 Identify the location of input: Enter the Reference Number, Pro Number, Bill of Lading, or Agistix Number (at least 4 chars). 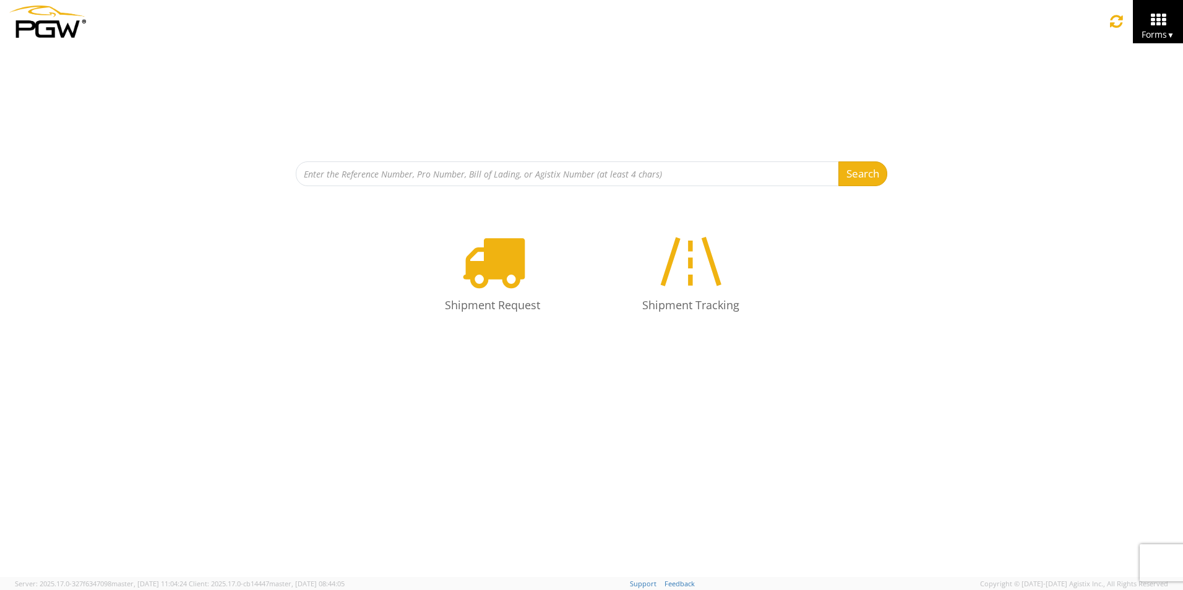
(568, 174).